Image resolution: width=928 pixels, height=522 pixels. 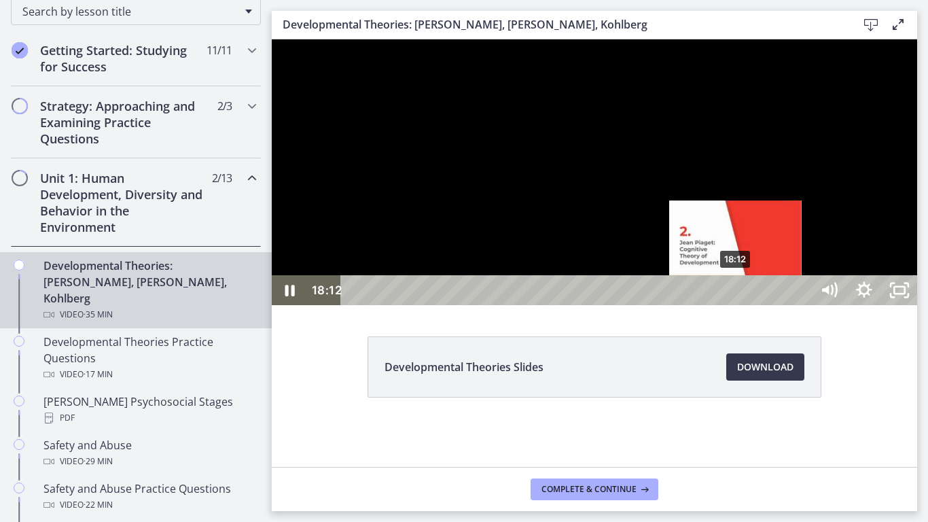 I want to click on button: Unfullscreen, so click(x=628, y=251).